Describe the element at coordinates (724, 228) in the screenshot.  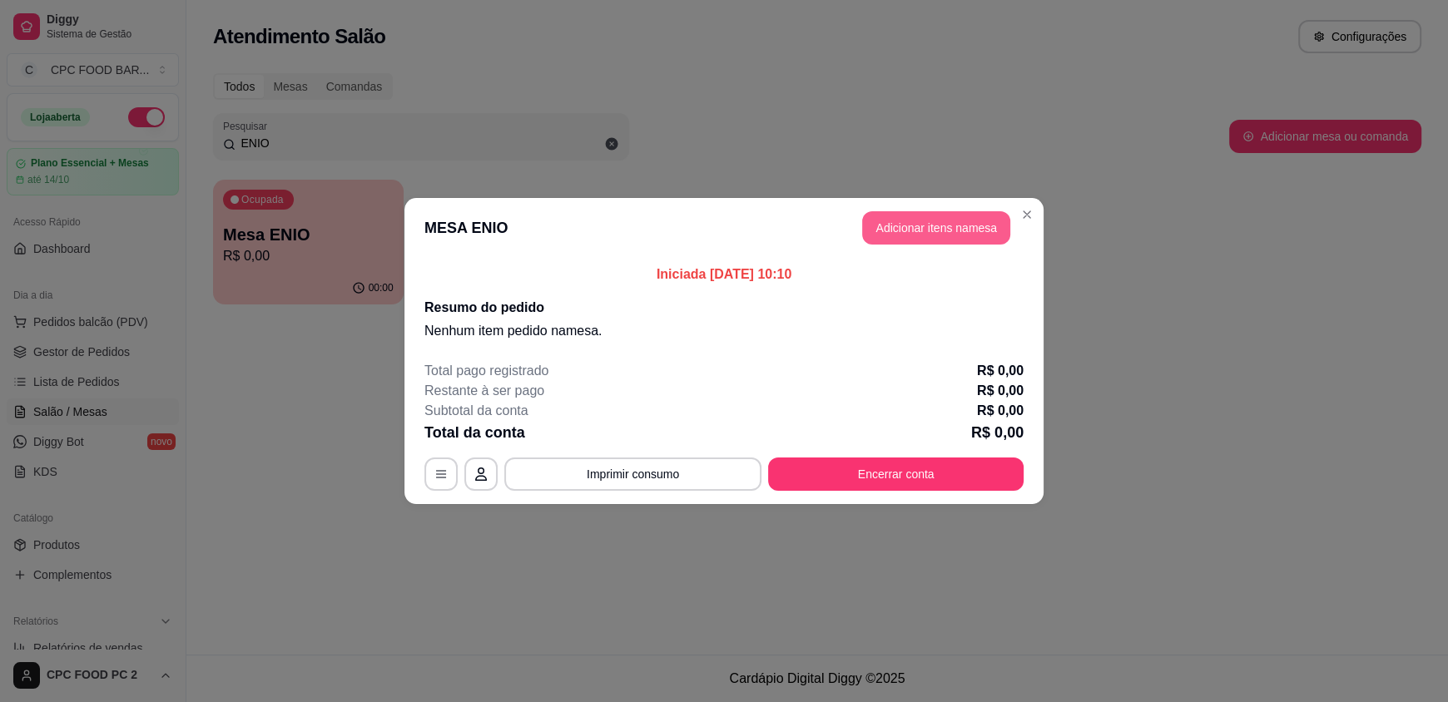
I see `header: MESA ENIO` at that location.